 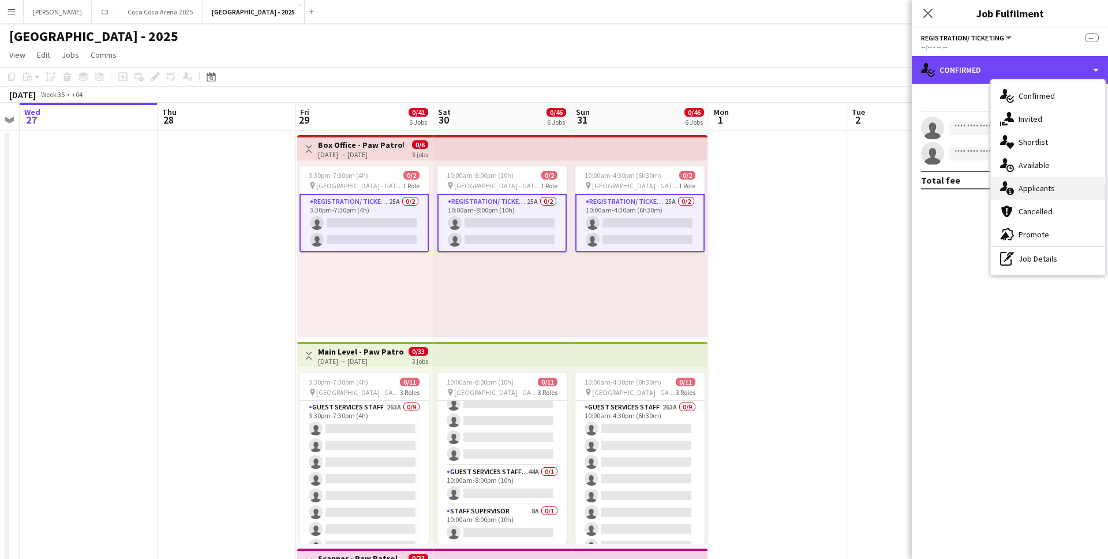 I want to click on div: Total fee, so click(x=941, y=180).